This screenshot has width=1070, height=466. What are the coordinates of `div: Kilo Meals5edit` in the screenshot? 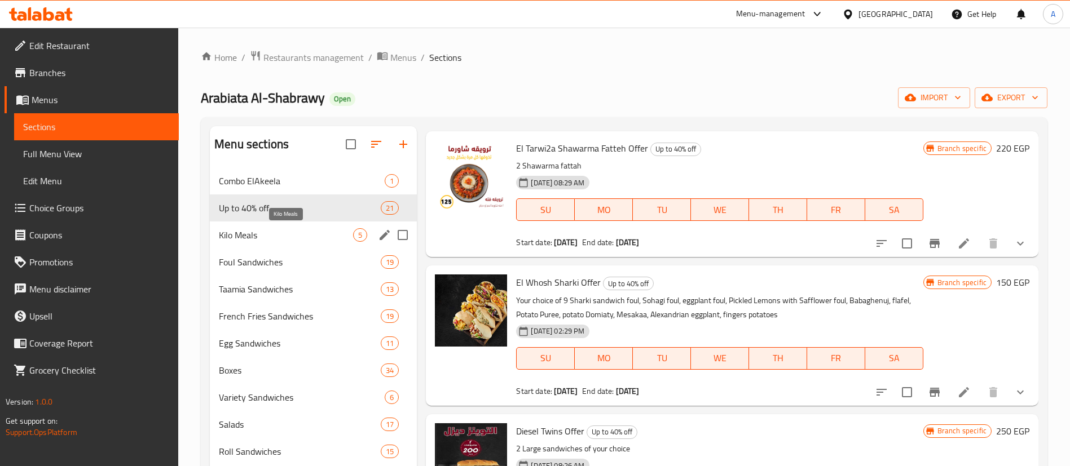 It's located at (313, 235).